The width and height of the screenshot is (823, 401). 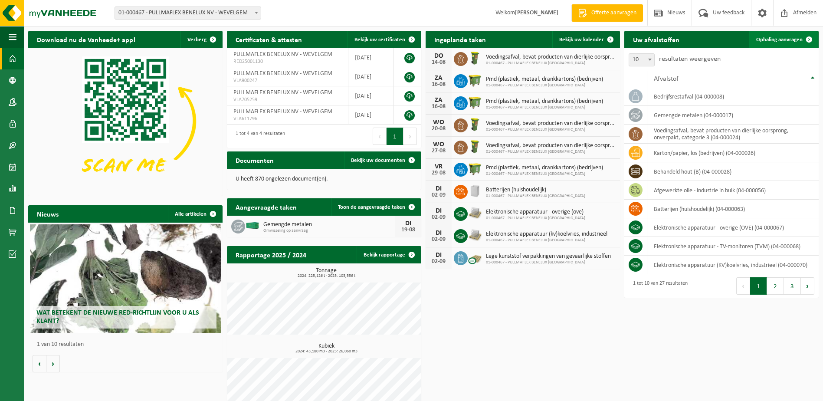 I want to click on span: VLA611796, so click(x=287, y=119).